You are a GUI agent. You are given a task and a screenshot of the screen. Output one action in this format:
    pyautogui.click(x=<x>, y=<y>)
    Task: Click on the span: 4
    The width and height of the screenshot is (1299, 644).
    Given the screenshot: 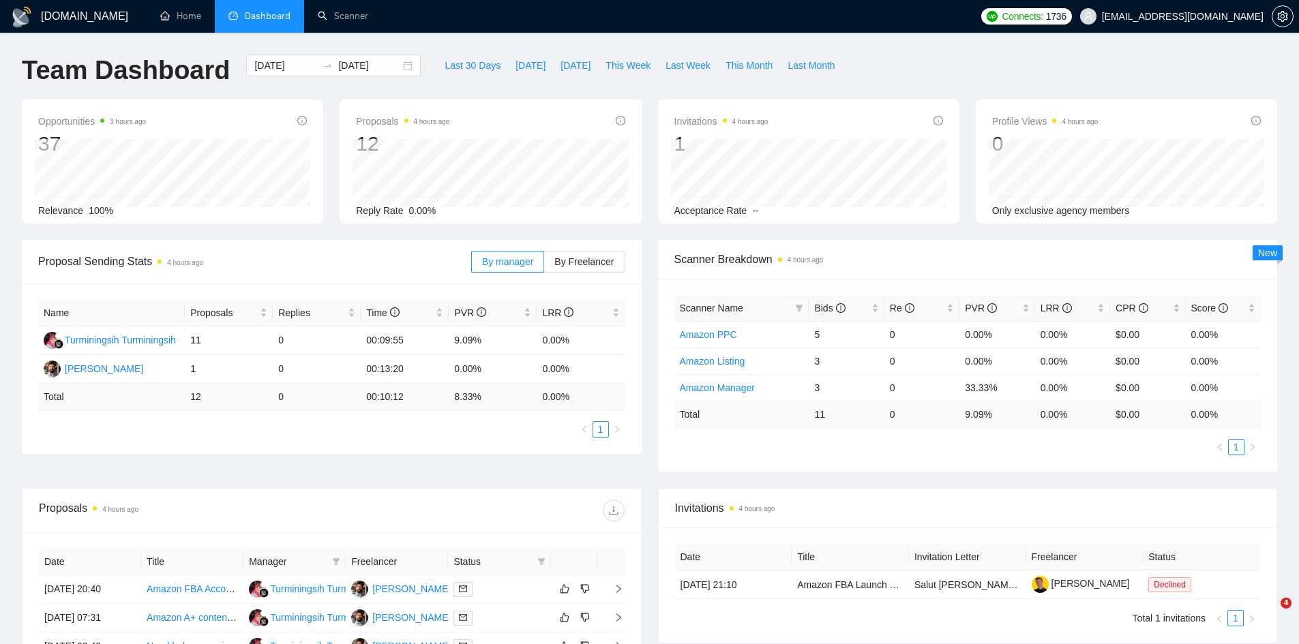 What is the action you would take?
    pyautogui.click(x=1286, y=603)
    